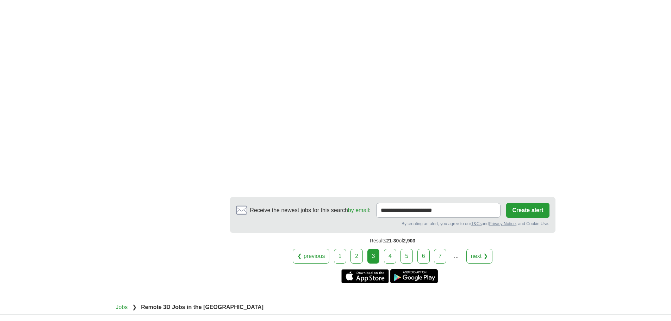 Image resolution: width=671 pixels, height=321 pixels. What do you see at coordinates (310, 210) in the screenshot?
I see `span: Receive the newest jobs for this search :` at bounding box center [310, 210].